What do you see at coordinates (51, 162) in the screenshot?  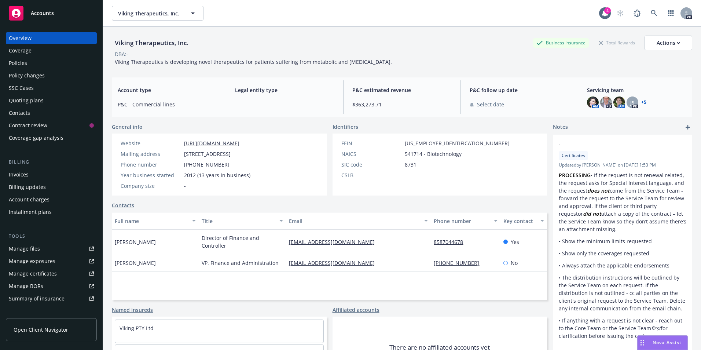 I see `div: Billing` at bounding box center [51, 162].